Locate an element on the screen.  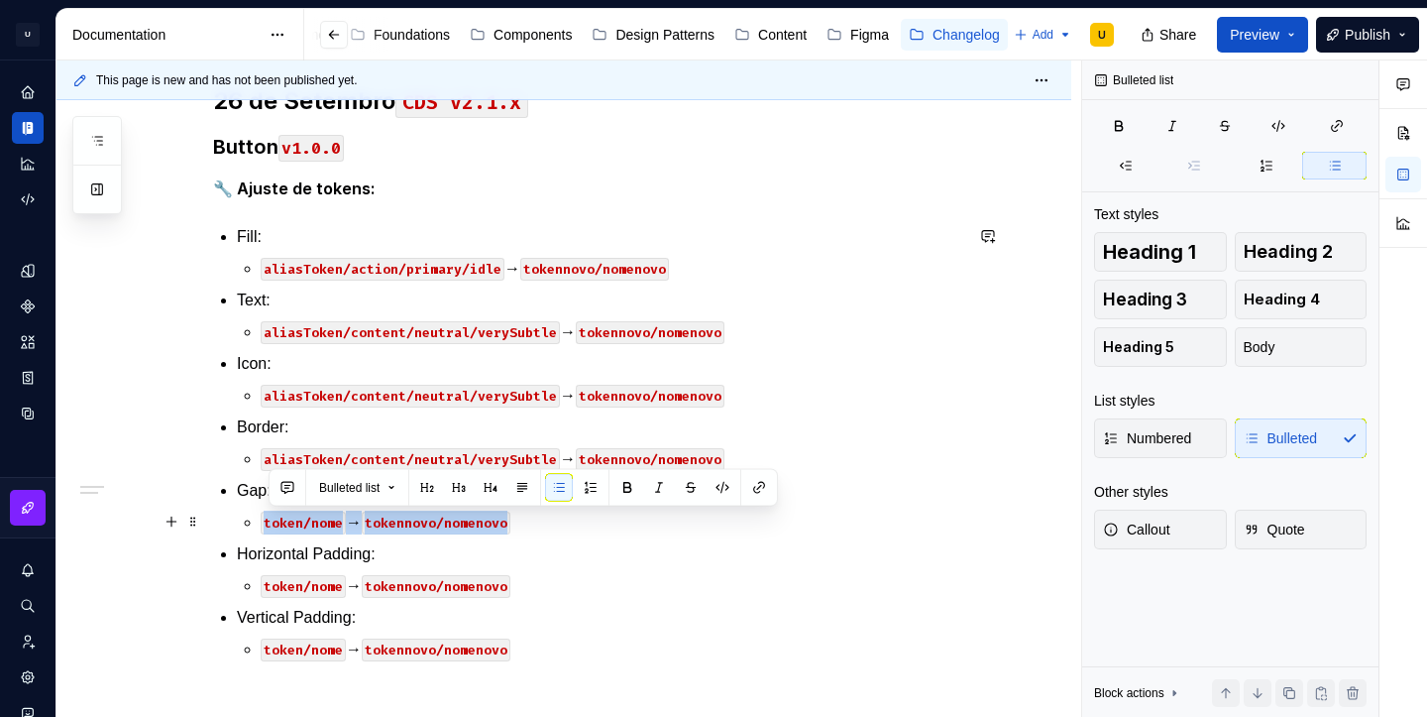
a: Invite team is located at coordinates (28, 641).